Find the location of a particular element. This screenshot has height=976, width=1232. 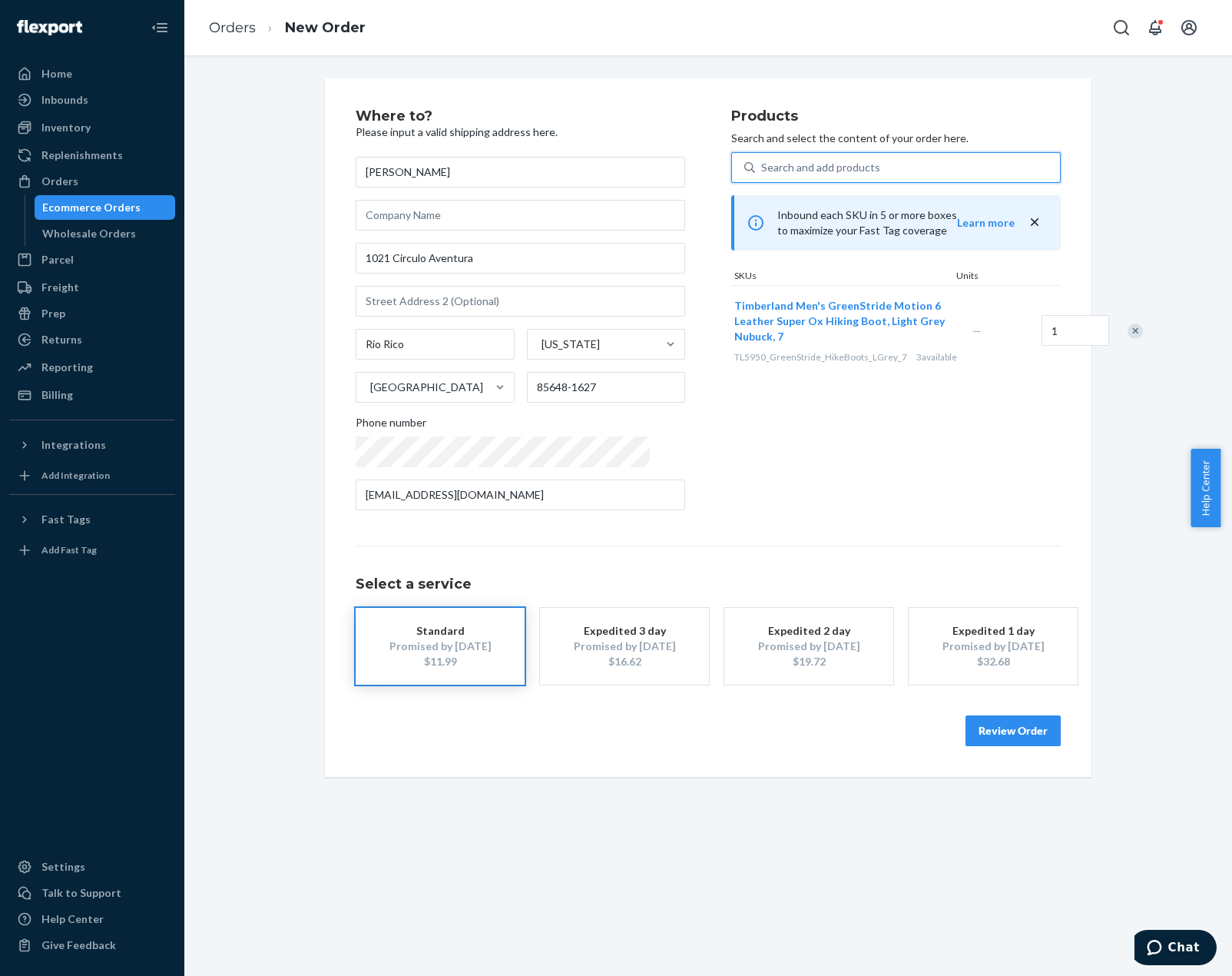

a: Ecommerce Orders is located at coordinates (105, 207).